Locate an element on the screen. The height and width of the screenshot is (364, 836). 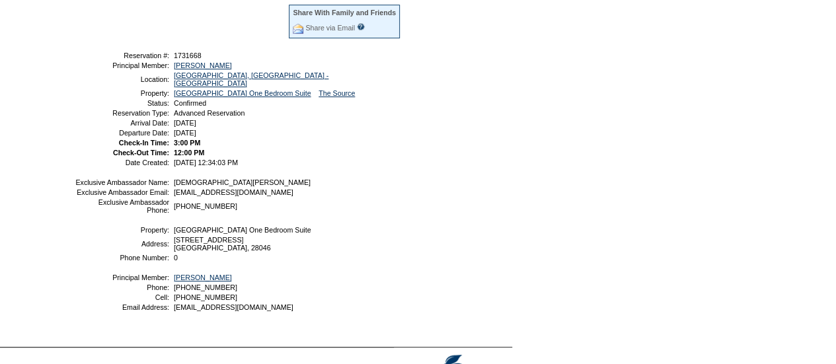
strong: Check-In Time: is located at coordinates (144, 143).